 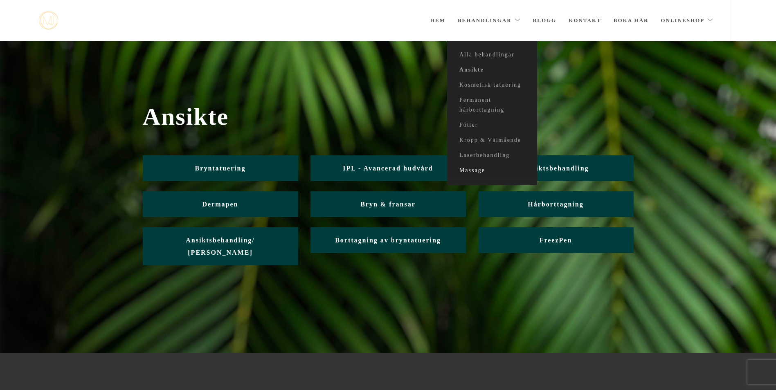 What do you see at coordinates (388, 240) in the screenshot?
I see `a: Borttagning av bryntatuering` at bounding box center [388, 240].